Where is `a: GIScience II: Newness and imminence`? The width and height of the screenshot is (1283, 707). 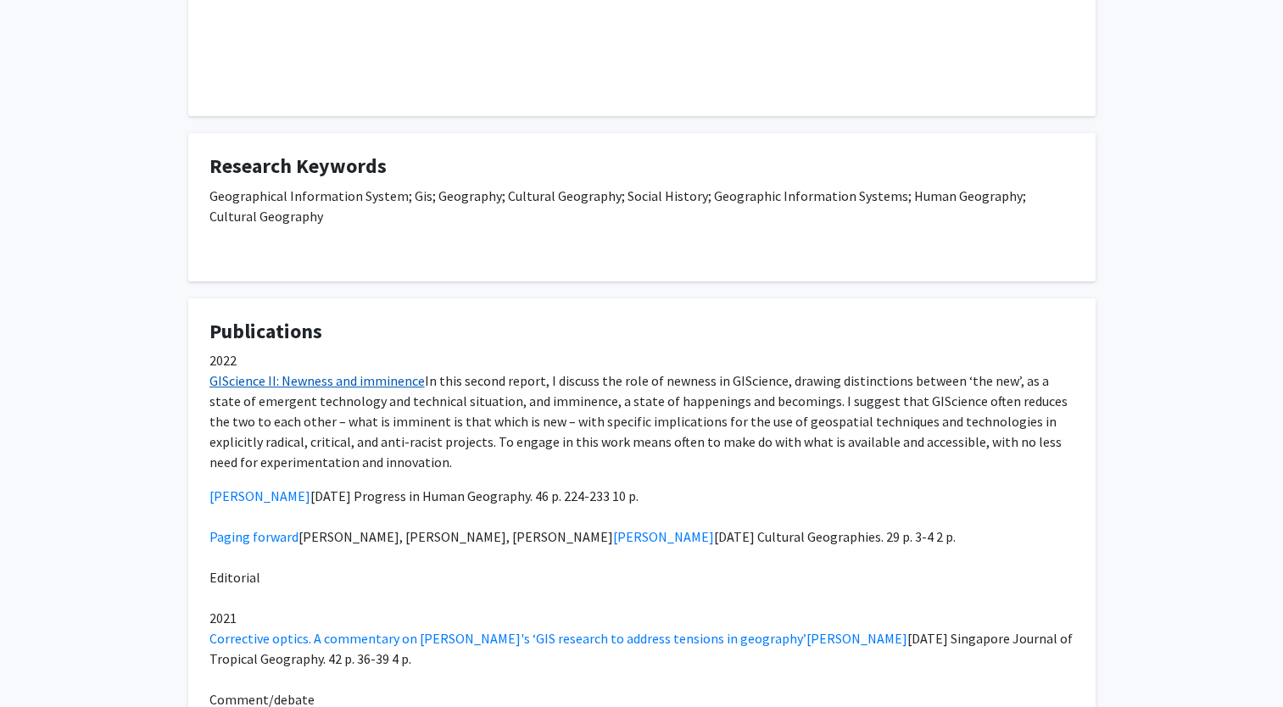 a: GIScience II: Newness and imminence is located at coordinates (317, 381).